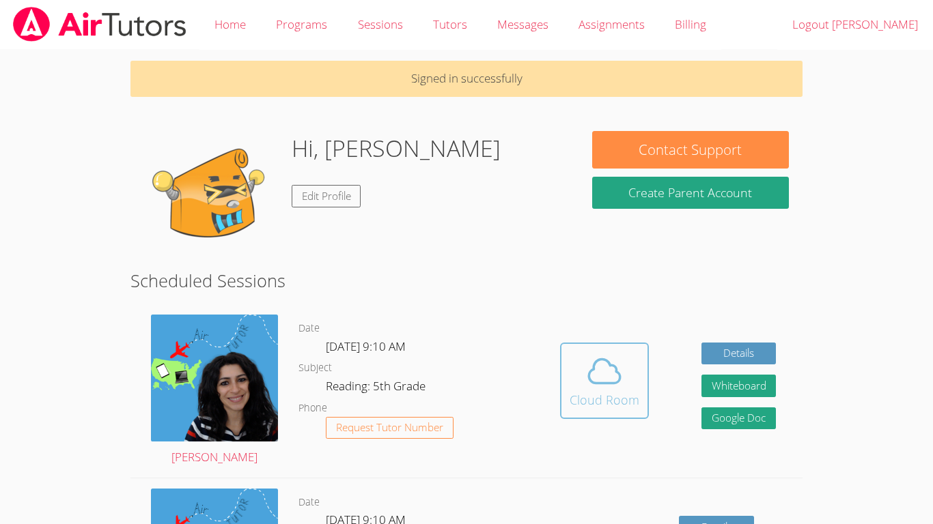 This screenshot has width=933, height=524. Describe the element at coordinates (604, 400) in the screenshot. I see `div: Cloud Room` at that location.